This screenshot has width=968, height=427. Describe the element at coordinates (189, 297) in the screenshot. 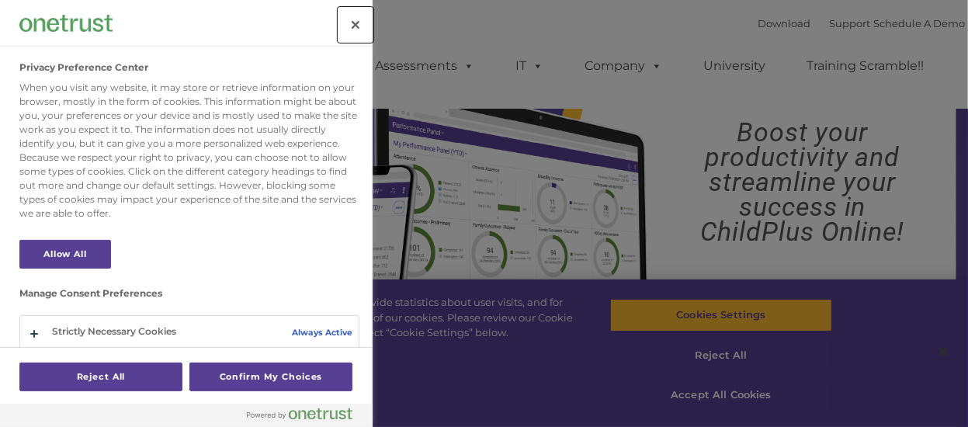

I see `h3: Manage Consent Preferences` at that location.